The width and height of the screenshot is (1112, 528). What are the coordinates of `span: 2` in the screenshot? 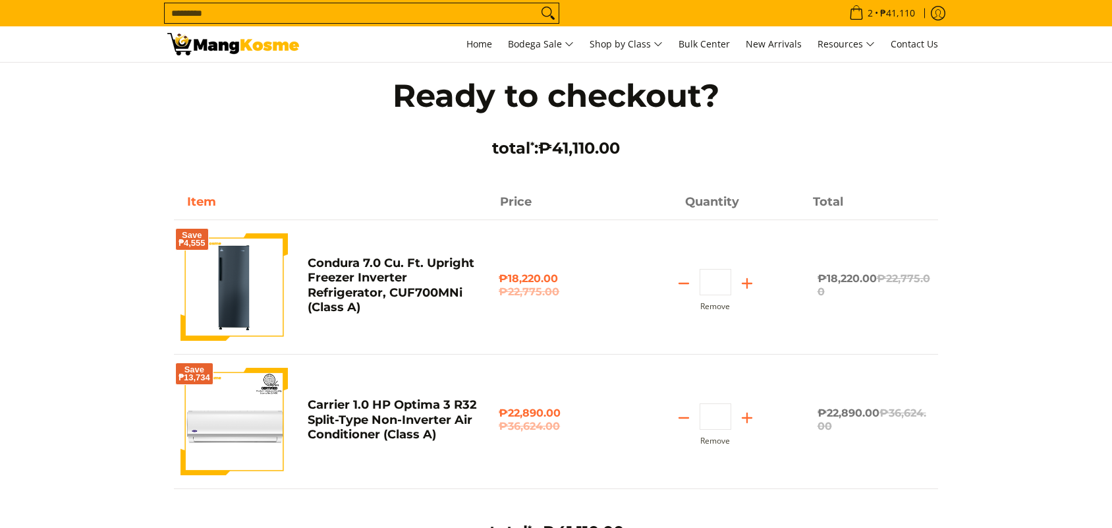 It's located at (870, 13).